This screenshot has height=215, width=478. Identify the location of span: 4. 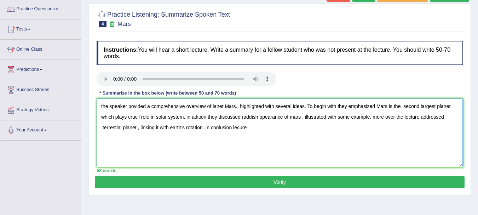
(103, 24).